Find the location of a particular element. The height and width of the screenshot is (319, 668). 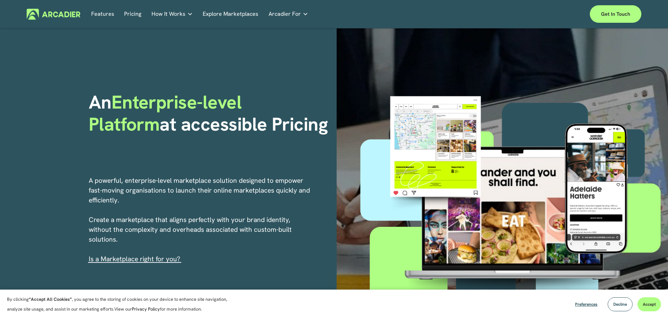

span: Preferences is located at coordinates (586, 305).